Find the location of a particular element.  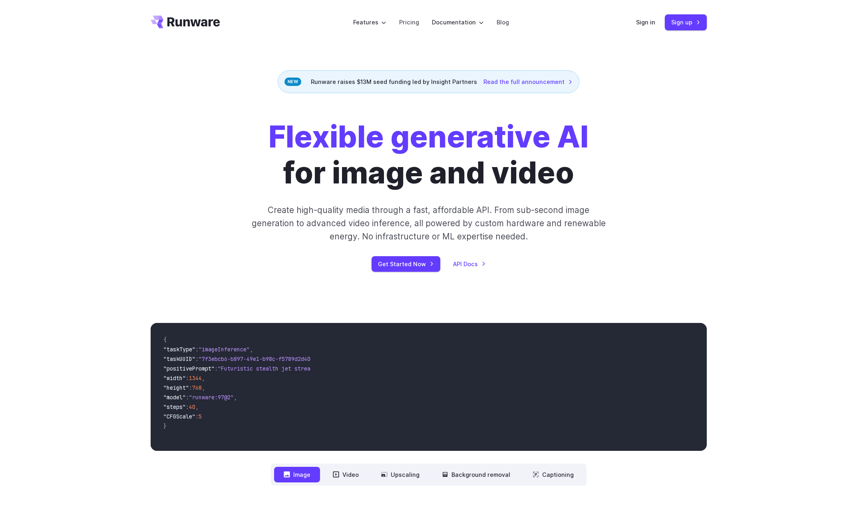

span: 1344 is located at coordinates (195, 378).